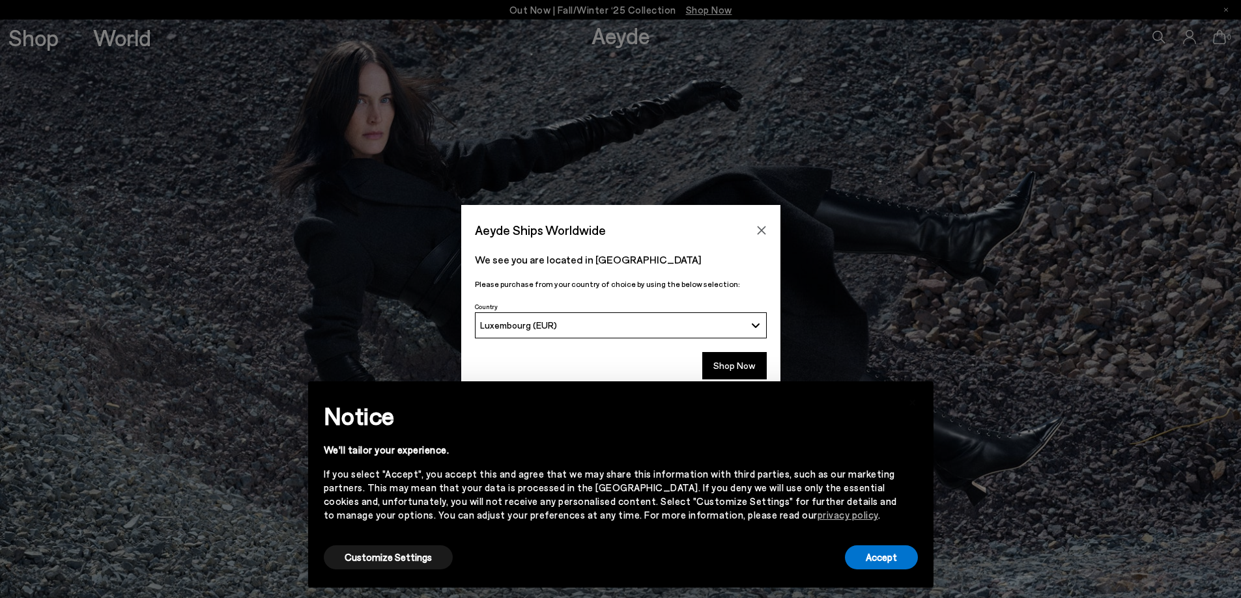 Image resolution: width=1241 pixels, height=598 pixels. Describe the element at coordinates (388, 557) in the screenshot. I see `button: Customize Settings` at that location.